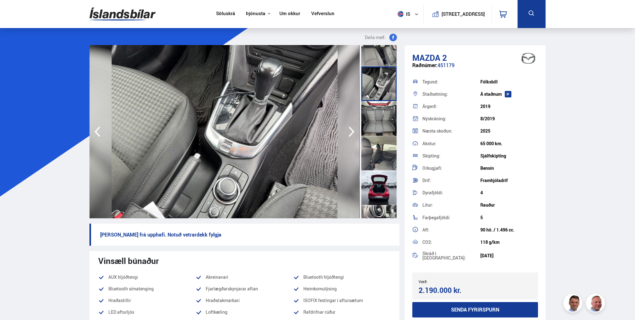  What do you see at coordinates (445, 58) in the screenshot?
I see `span: 2` at bounding box center [445, 58].